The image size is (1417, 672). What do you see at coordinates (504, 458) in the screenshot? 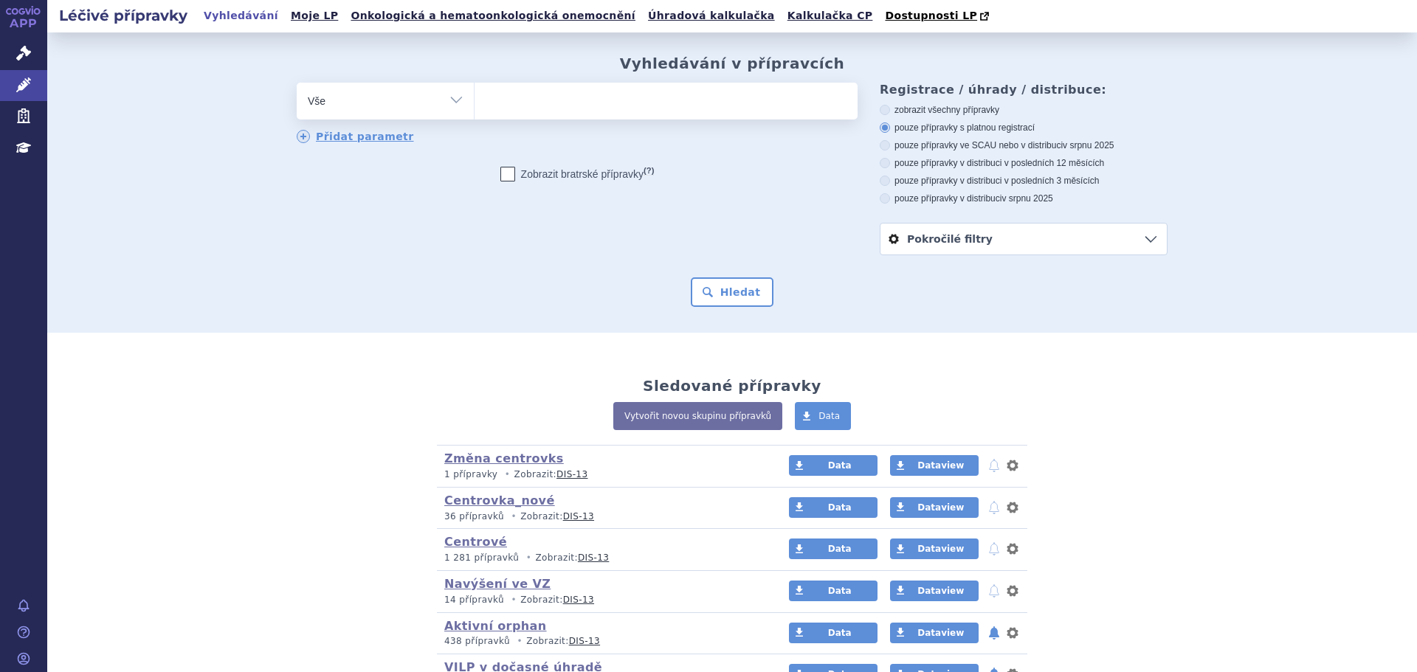
I see `a: Změna centrovks` at bounding box center [504, 458].